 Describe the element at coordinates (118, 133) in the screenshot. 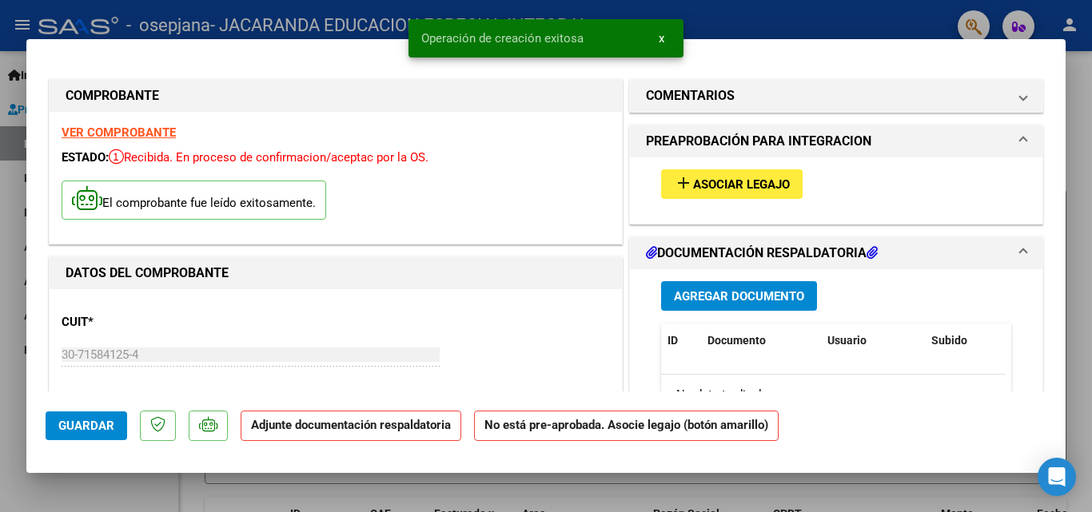

I see `a: VER COMPROBANTE` at that location.